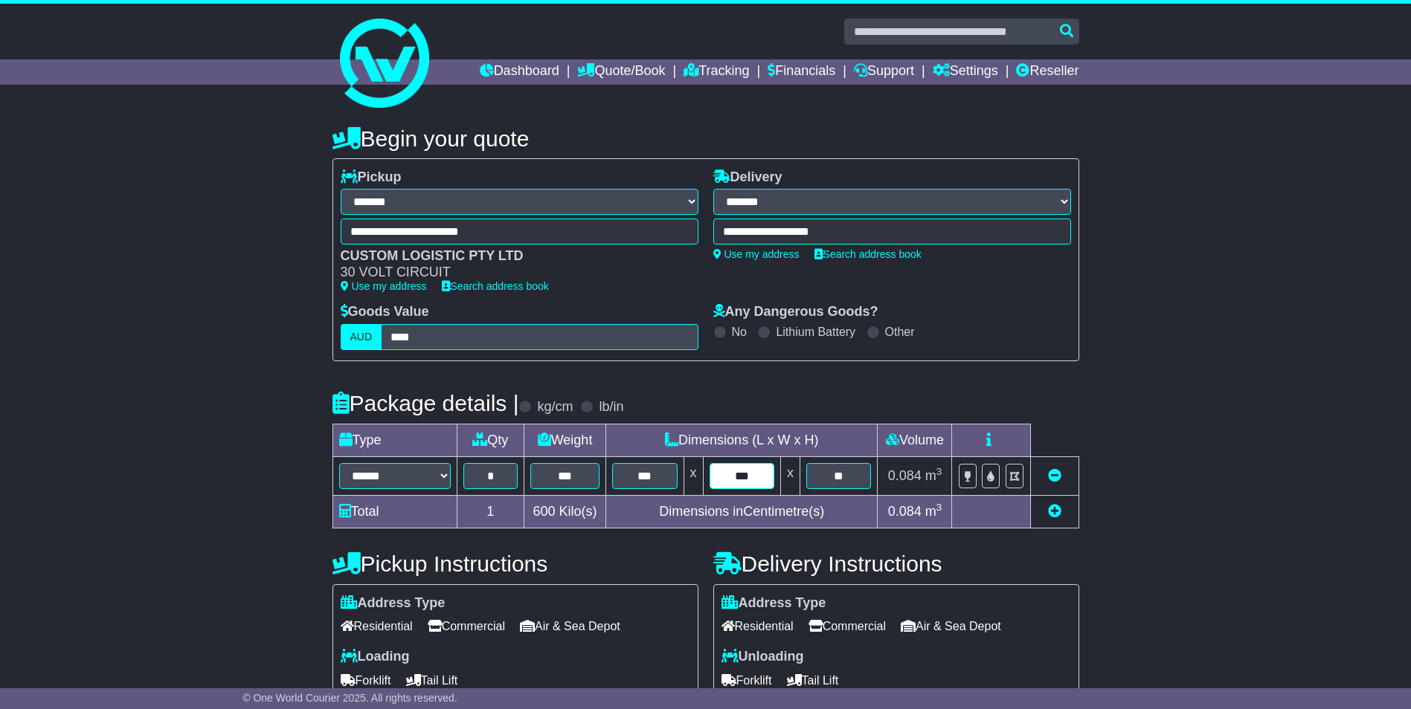 Image resolution: width=1411 pixels, height=709 pixels. What do you see at coordinates (515, 564) in the screenshot?
I see `h4: Pickup Instructions` at bounding box center [515, 564].